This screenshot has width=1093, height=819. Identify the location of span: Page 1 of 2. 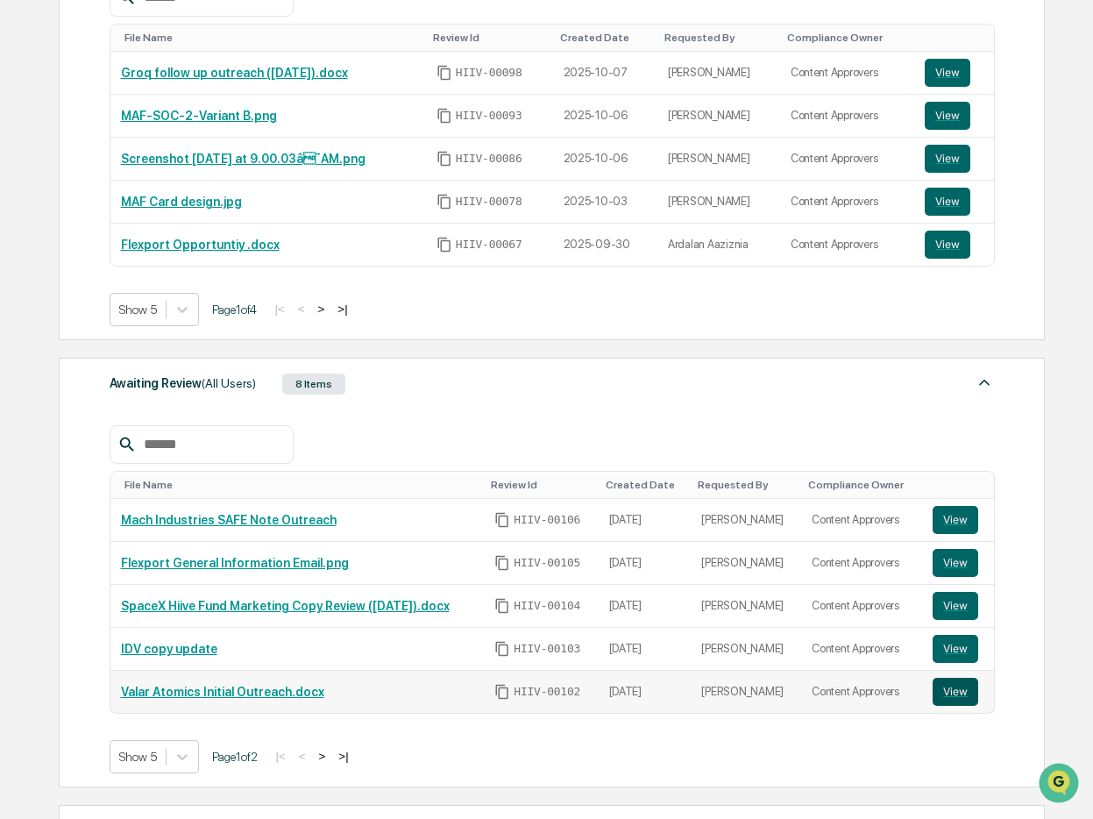
(235, 757).